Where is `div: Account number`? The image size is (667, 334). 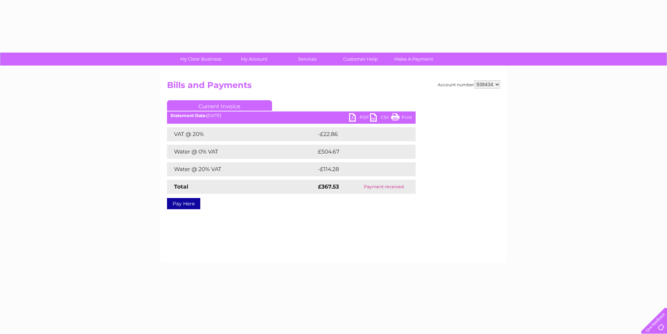
div: Account number is located at coordinates (469, 84).